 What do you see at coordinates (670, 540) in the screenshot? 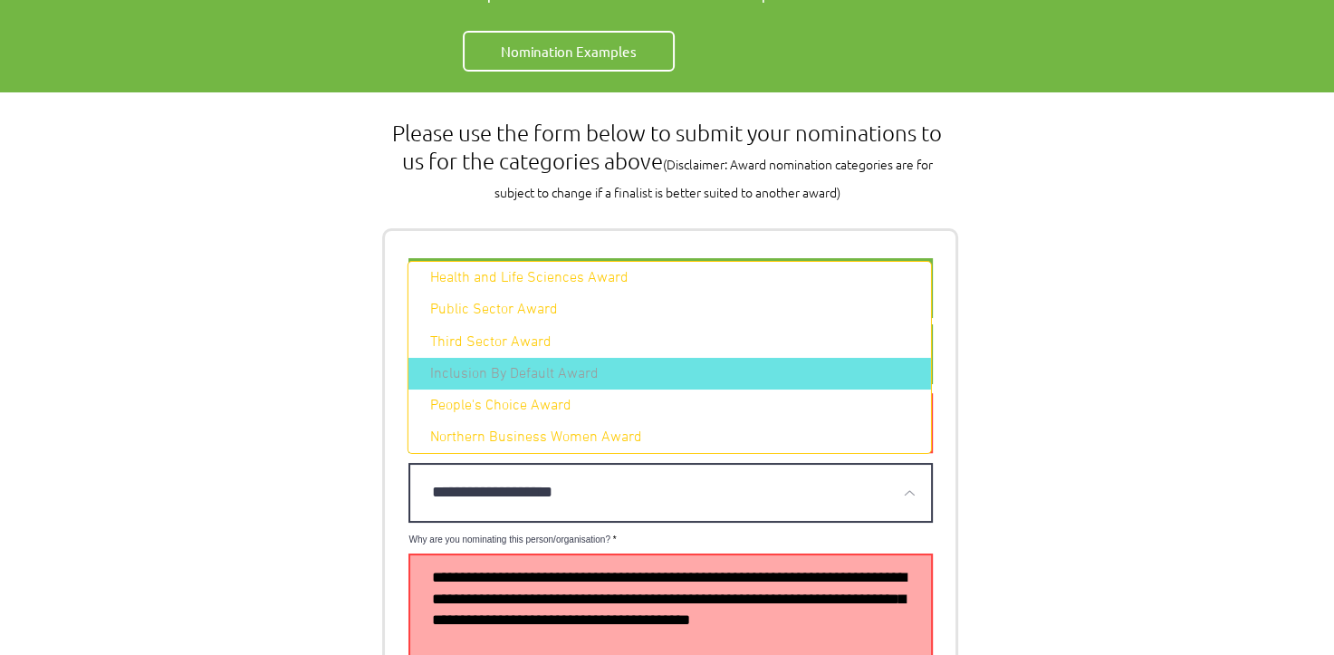
I see `label: Why are you nominating this person/organisation?` at bounding box center [670, 540].